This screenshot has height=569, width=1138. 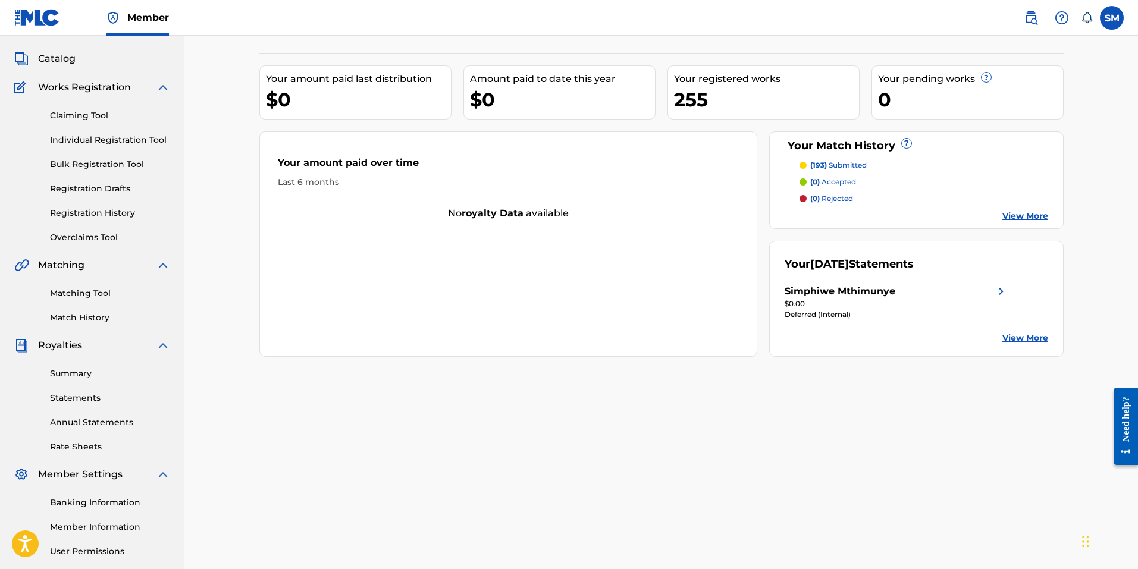 What do you see at coordinates (110, 398) in the screenshot?
I see `a: Statements` at bounding box center [110, 398].